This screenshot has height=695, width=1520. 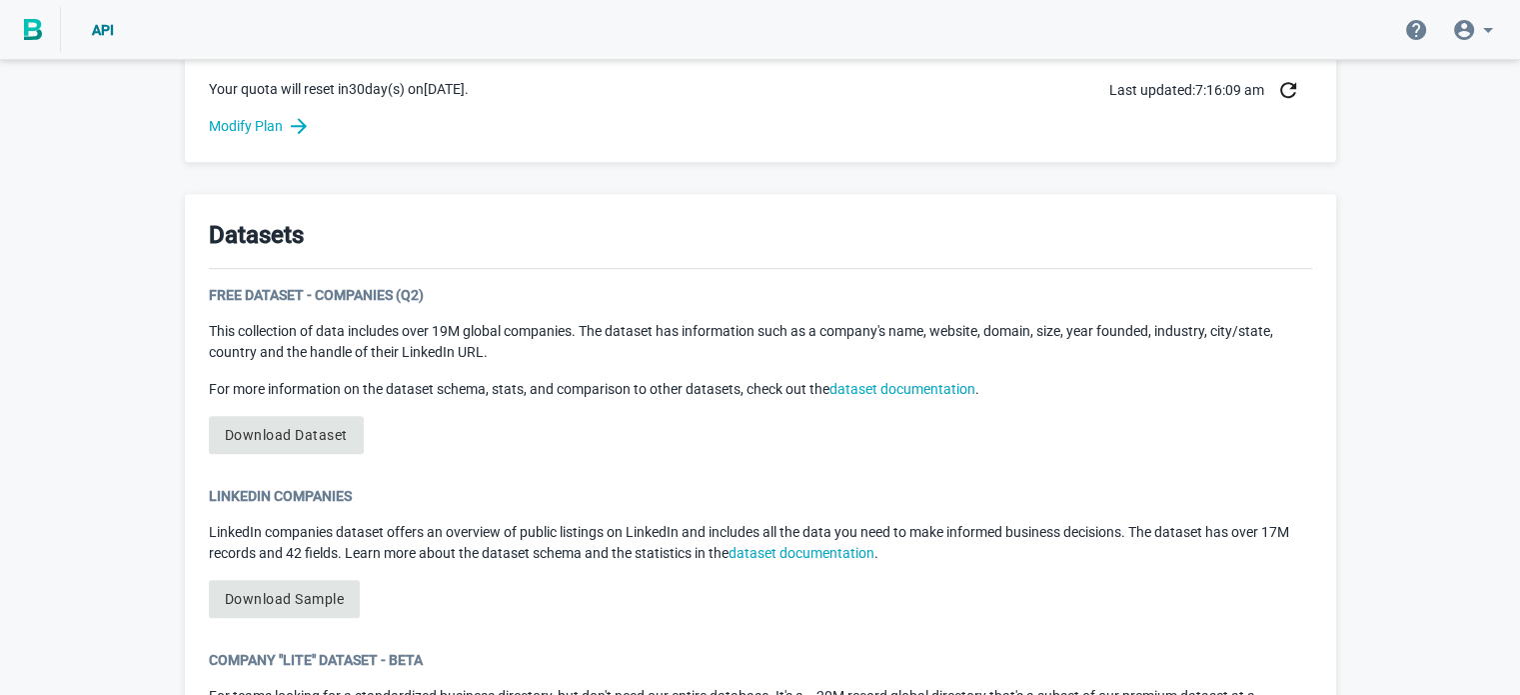 I want to click on div: Last updated: 7:16:09 am, so click(x=1210, y=90).